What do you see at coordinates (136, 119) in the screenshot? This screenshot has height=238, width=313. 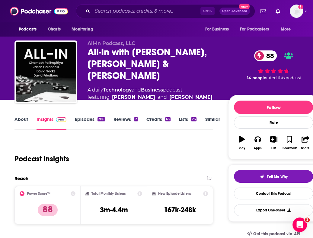 I see `div: 2` at bounding box center [136, 119].